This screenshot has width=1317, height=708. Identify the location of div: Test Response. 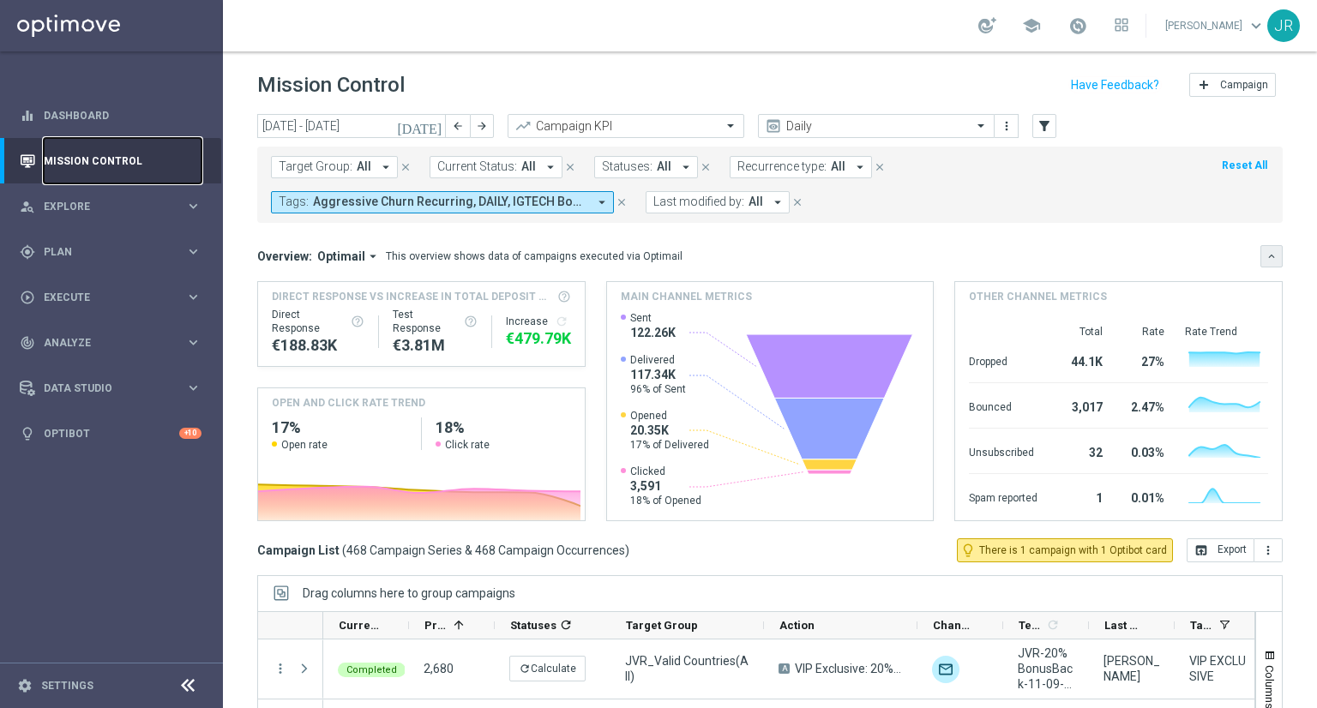
(435, 322).